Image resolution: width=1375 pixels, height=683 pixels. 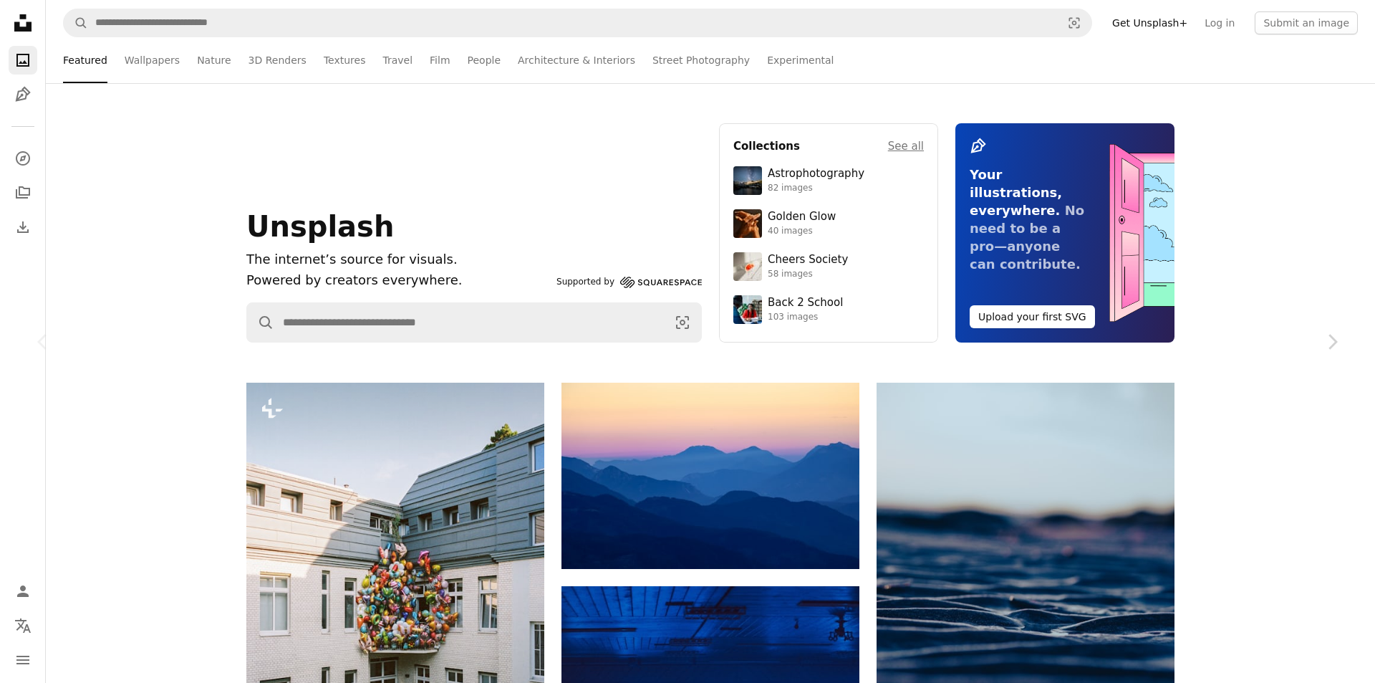 I want to click on div: Back 2 School, so click(x=805, y=303).